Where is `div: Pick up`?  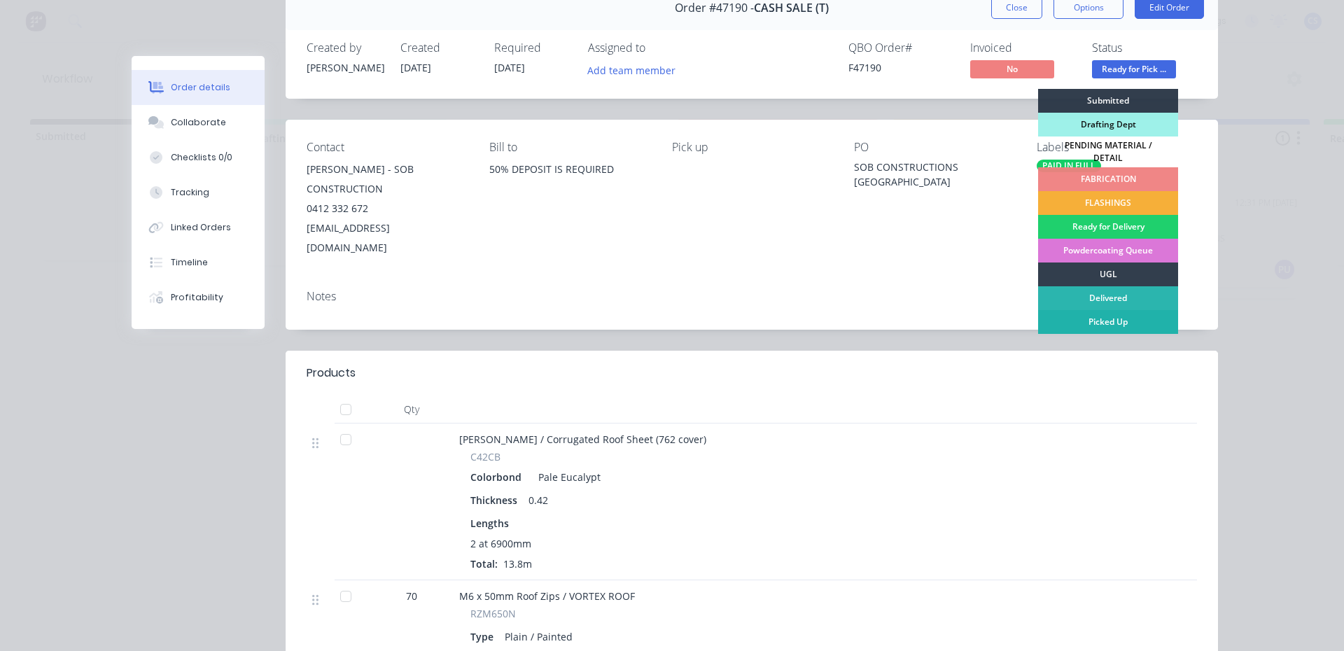 div: Pick up is located at coordinates (752, 147).